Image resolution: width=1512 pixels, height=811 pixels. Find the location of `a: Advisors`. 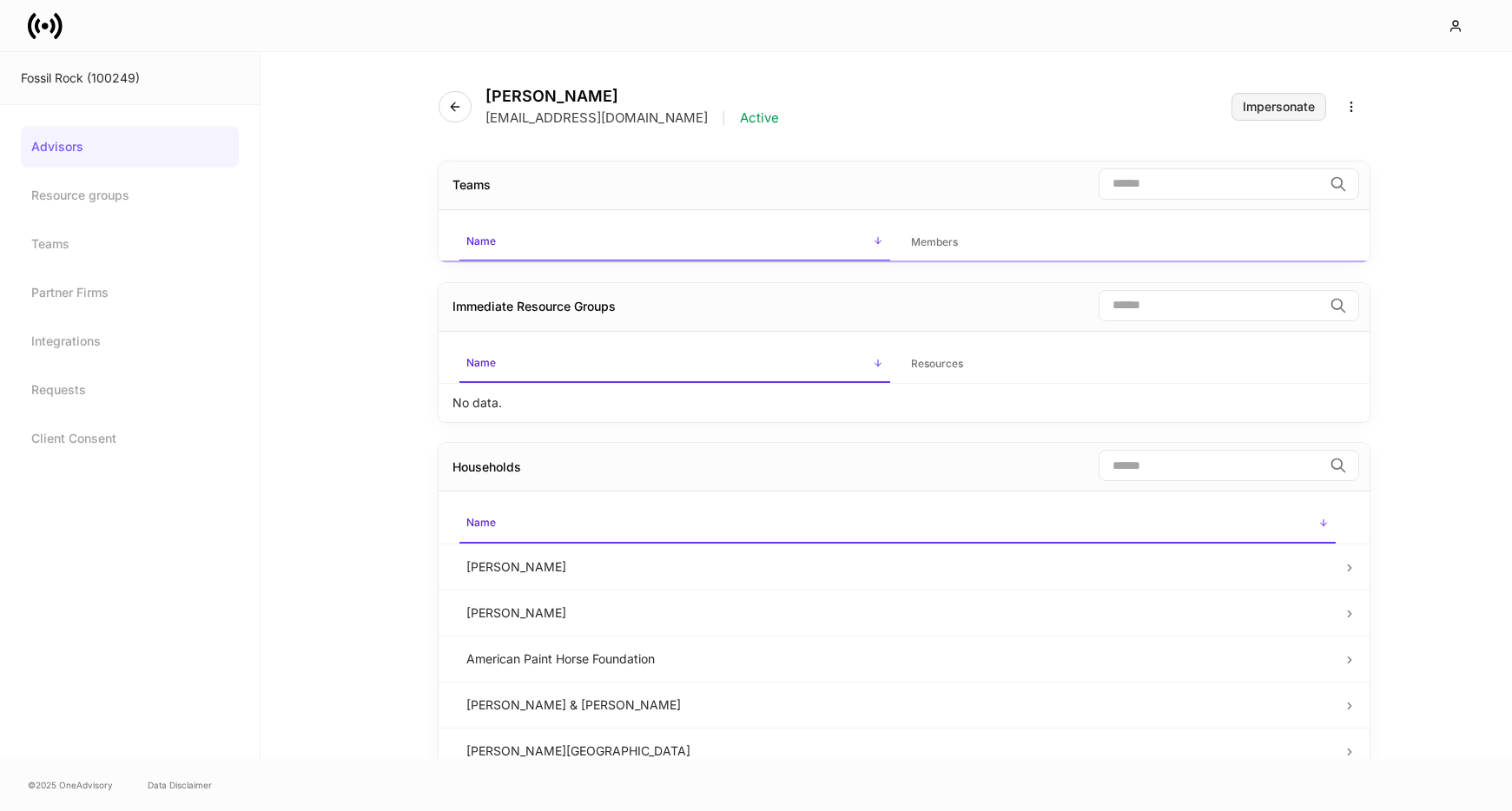

a: Advisors is located at coordinates (129, 147).